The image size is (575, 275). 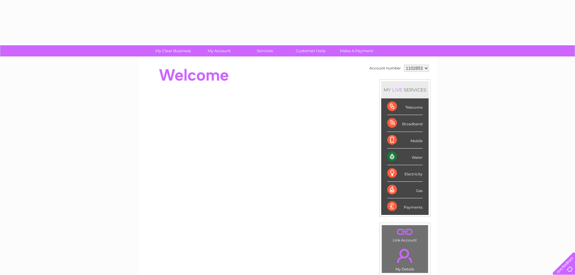 What do you see at coordinates (405, 90) in the screenshot?
I see `div: MY SERVICES` at bounding box center [405, 90].